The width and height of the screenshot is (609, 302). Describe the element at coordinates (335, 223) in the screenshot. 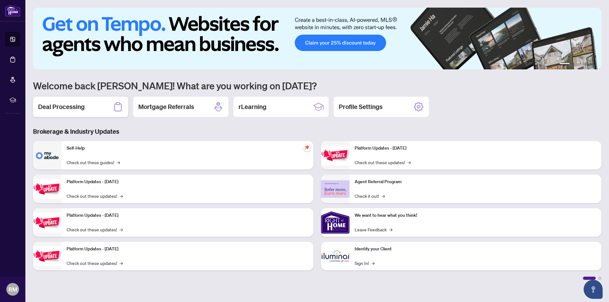

I see `img: We want to hear what you think!` at that location.